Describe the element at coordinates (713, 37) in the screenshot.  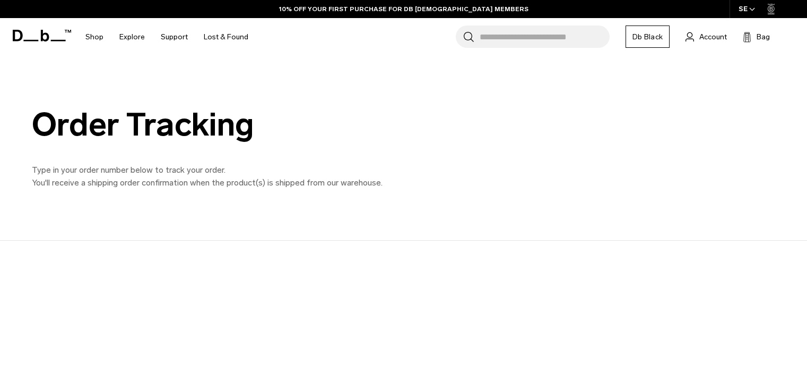
I see `span: Account` at that location.